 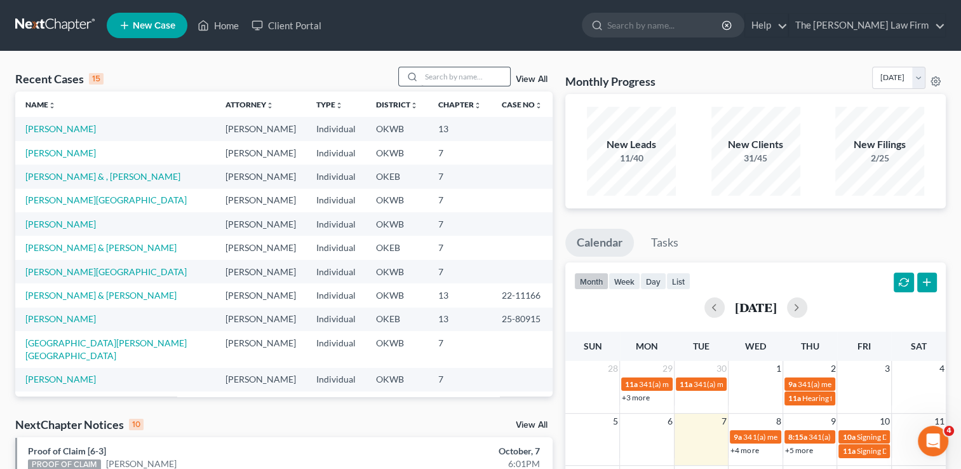 What do you see at coordinates (779, 369) in the screenshot?
I see `span: 1` at bounding box center [779, 369].